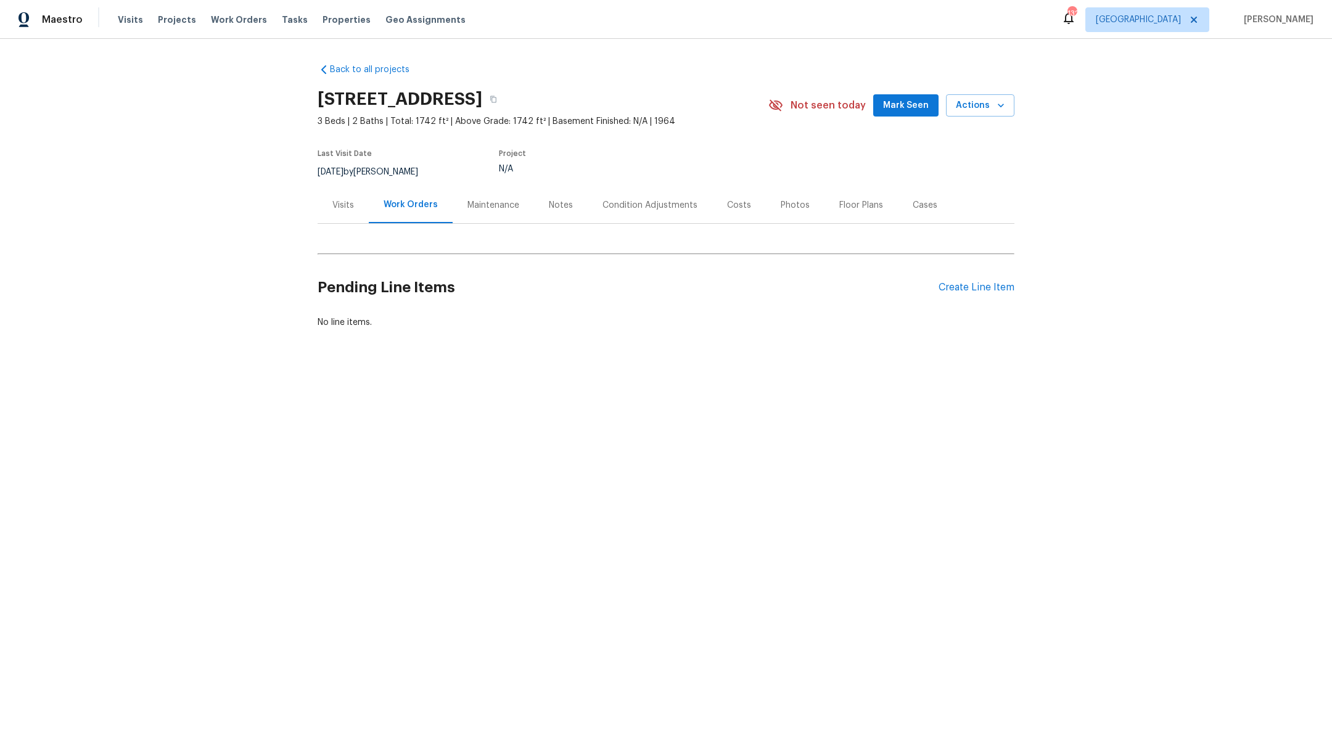 This screenshot has width=1332, height=738. Describe the element at coordinates (343, 205) in the screenshot. I see `div: Visits` at that location.